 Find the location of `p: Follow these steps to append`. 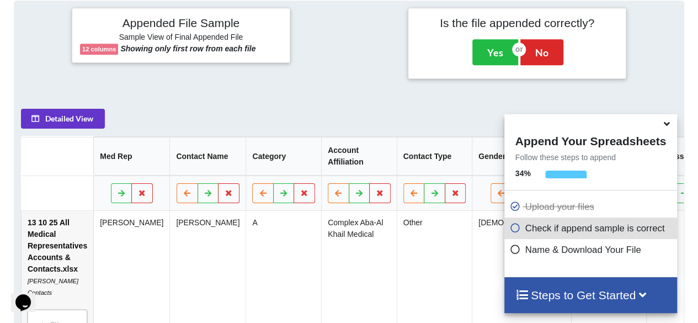

p: Follow these steps to append is located at coordinates (590, 157).